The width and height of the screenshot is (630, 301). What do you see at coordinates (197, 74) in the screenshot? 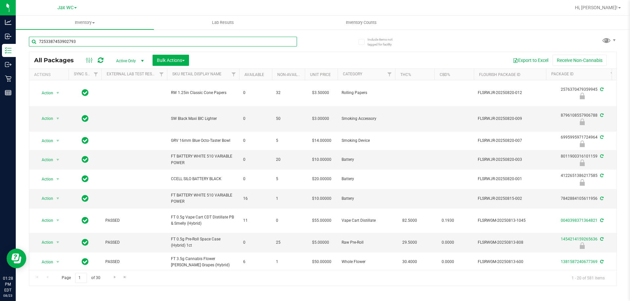
I see `a: Sku Retail Display Name` at bounding box center [197, 74].